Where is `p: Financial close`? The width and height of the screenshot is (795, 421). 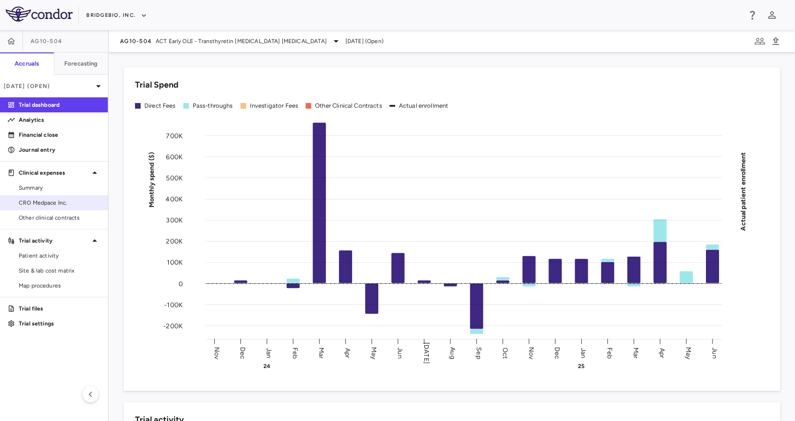 p: Financial close is located at coordinates (60, 135).